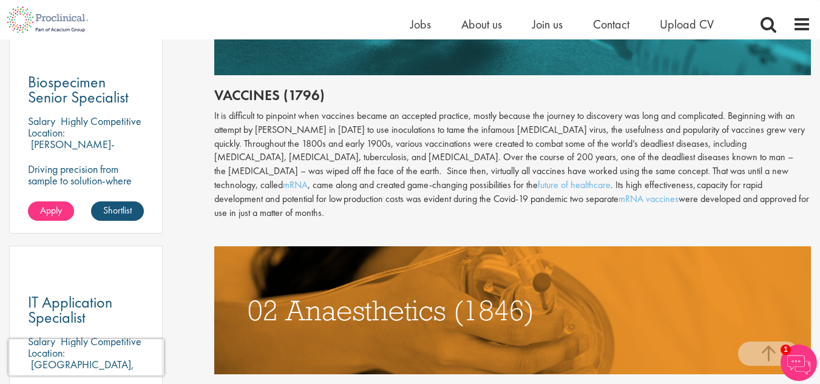 Image resolution: width=820 pixels, height=384 pixels. Describe the element at coordinates (547, 24) in the screenshot. I see `a: Join us` at that location.